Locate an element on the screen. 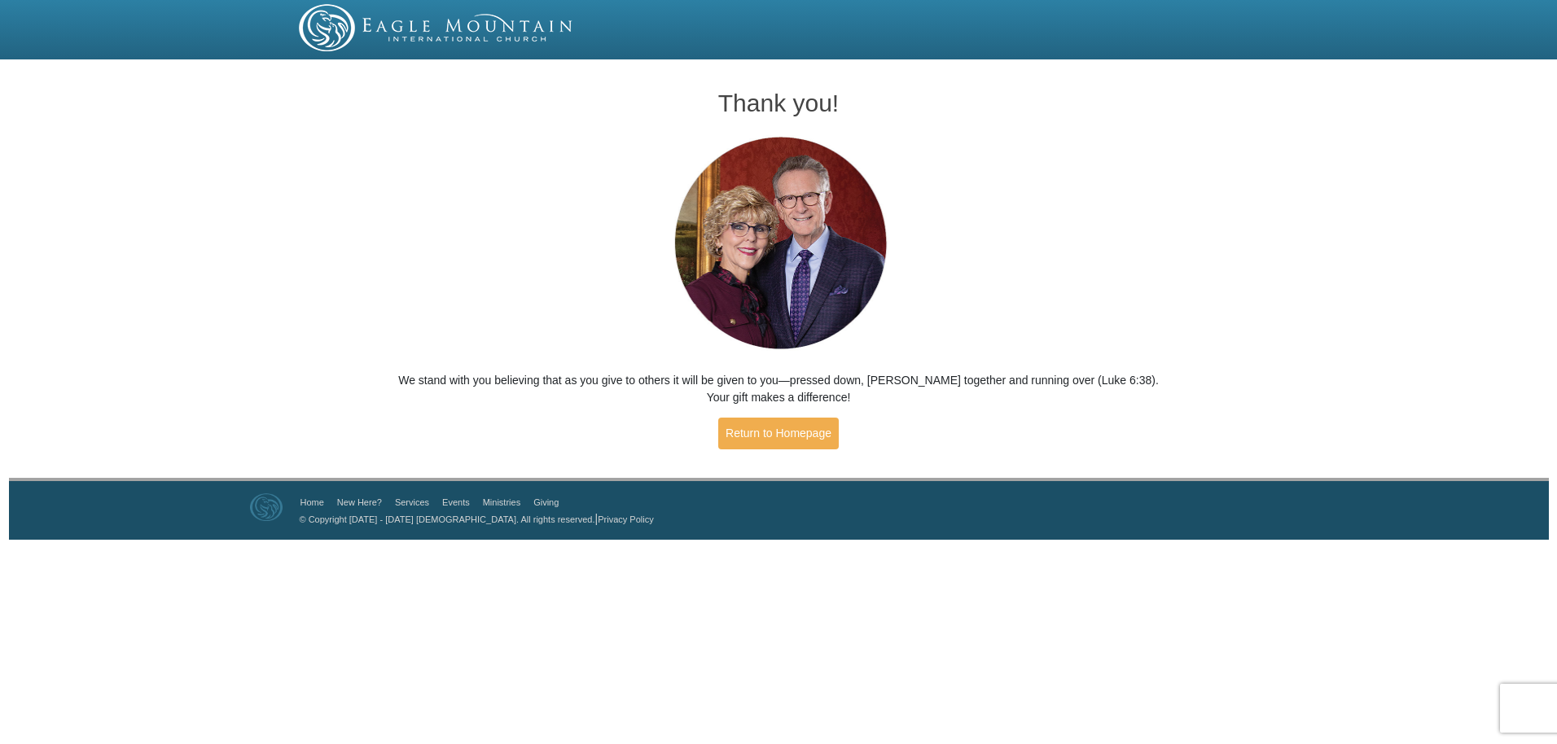 The height and width of the screenshot is (744, 1557). a: Home is located at coordinates (312, 502).